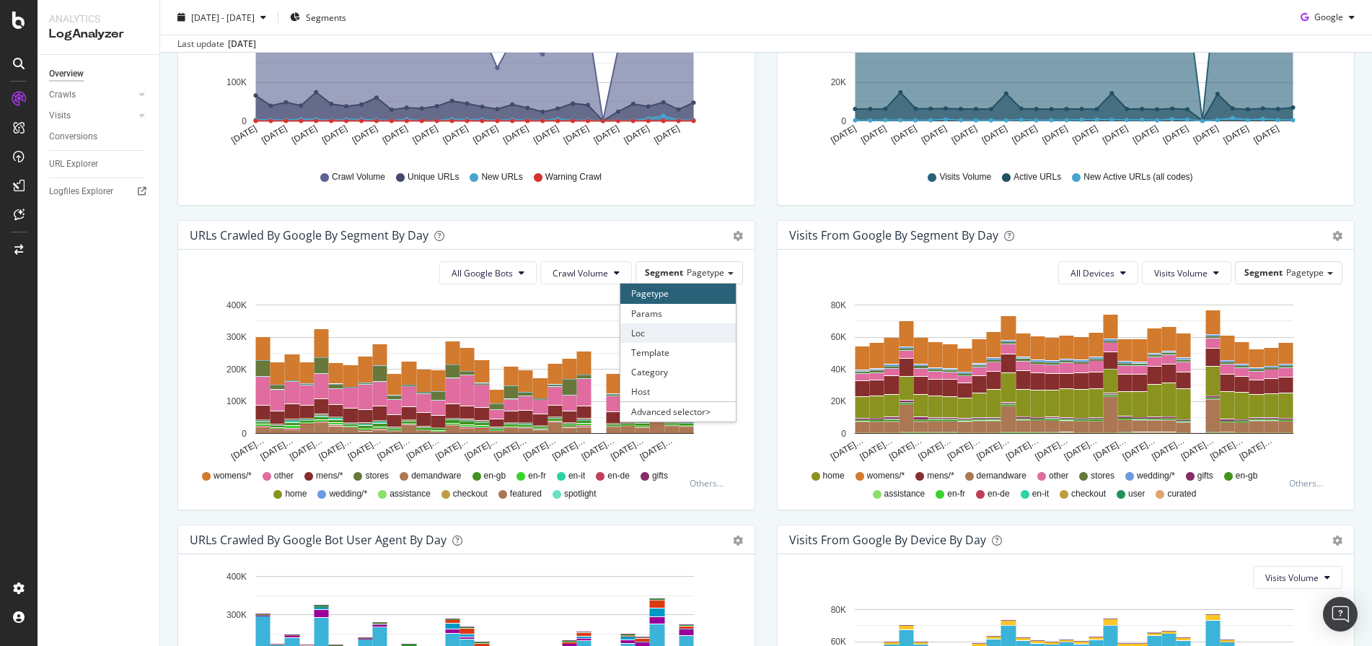 The height and width of the screenshot is (646, 1372). Describe the element at coordinates (678, 333) in the screenshot. I see `div: Loc` at that location.